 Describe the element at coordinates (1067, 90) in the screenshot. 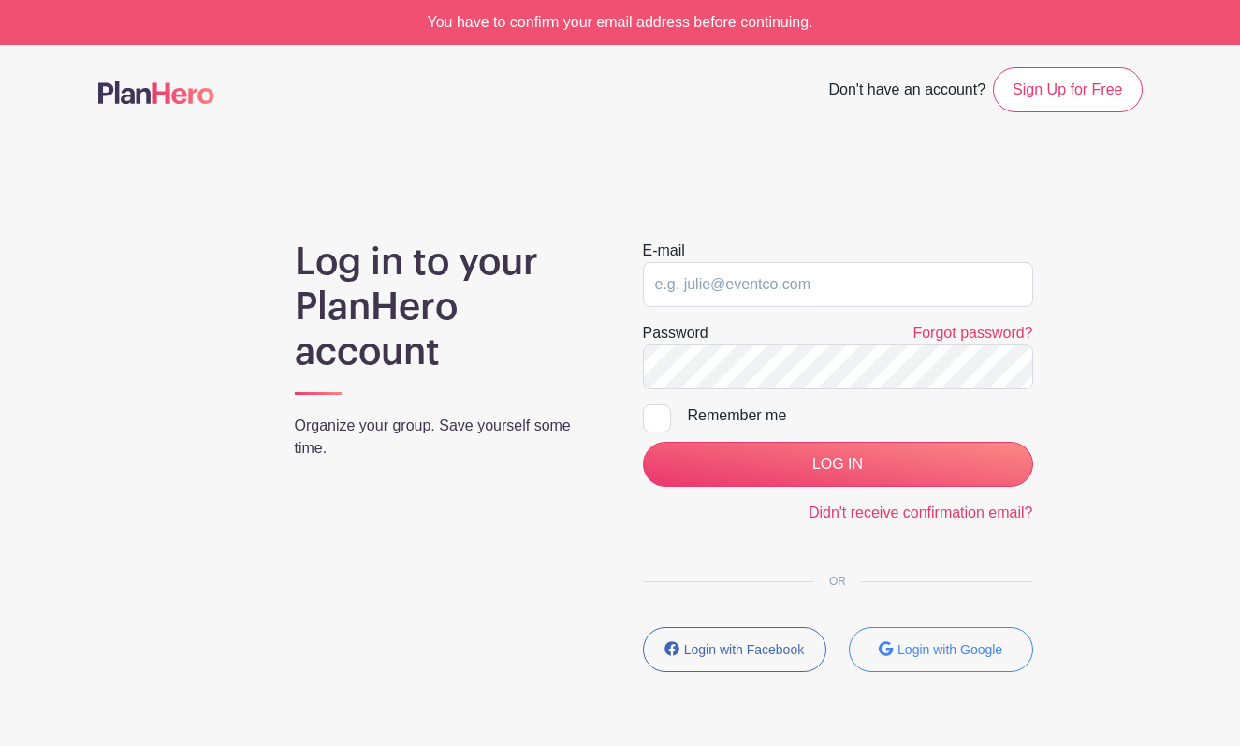

I see `a: Sign Up for Free` at that location.